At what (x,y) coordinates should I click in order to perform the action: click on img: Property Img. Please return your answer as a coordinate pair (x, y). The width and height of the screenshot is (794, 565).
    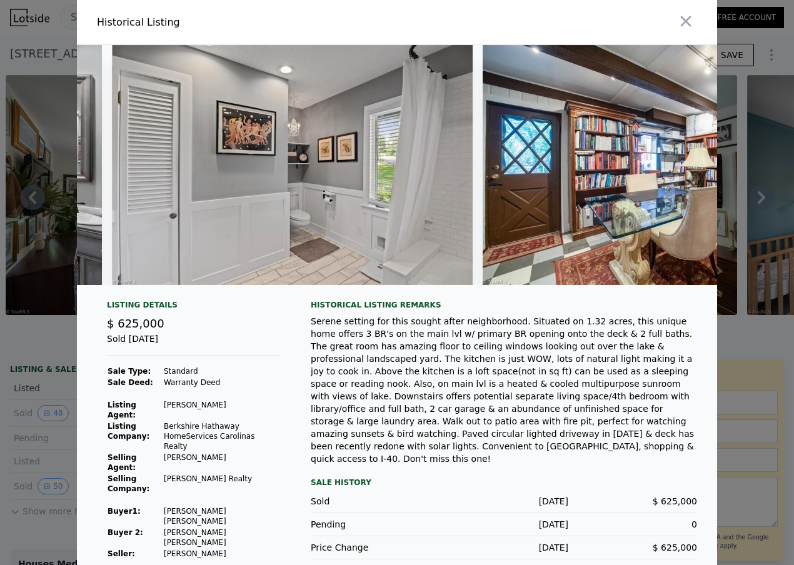
    Looking at the image, I should click on (292, 165).